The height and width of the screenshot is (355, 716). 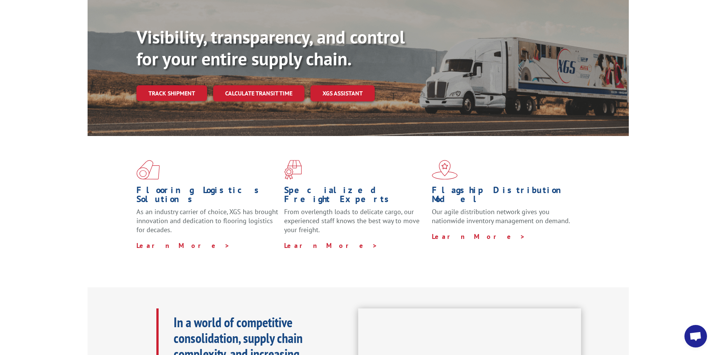 I want to click on p: From overlength loads to delicate cargo, our experienced staff knows the best way to move your fr..., so click(x=355, y=224).